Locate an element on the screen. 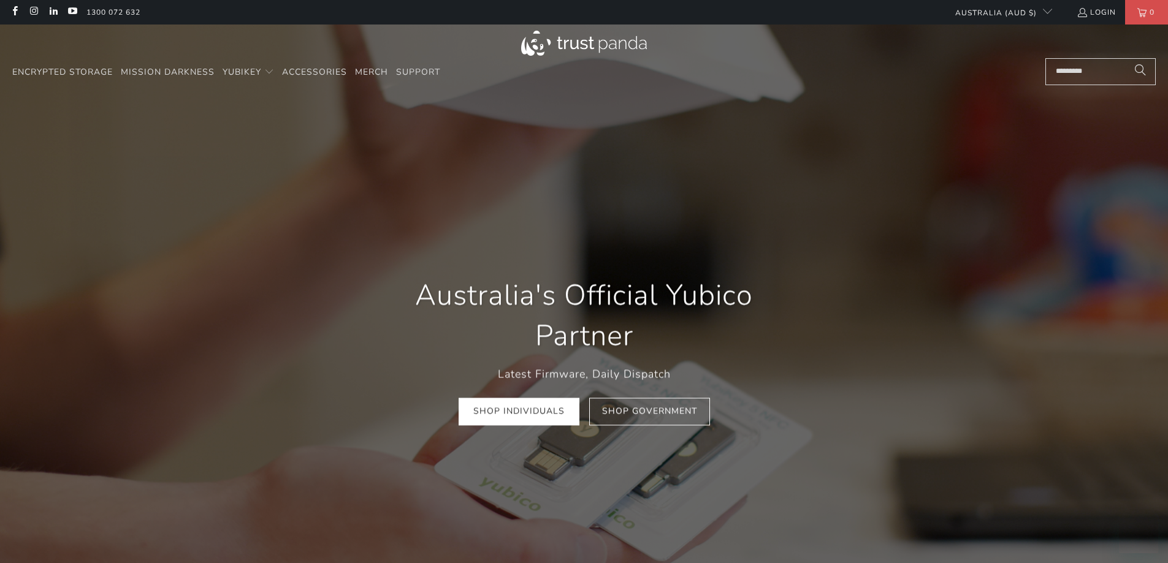 This screenshot has height=563, width=1168. a: Shop Government is located at coordinates (649, 412).